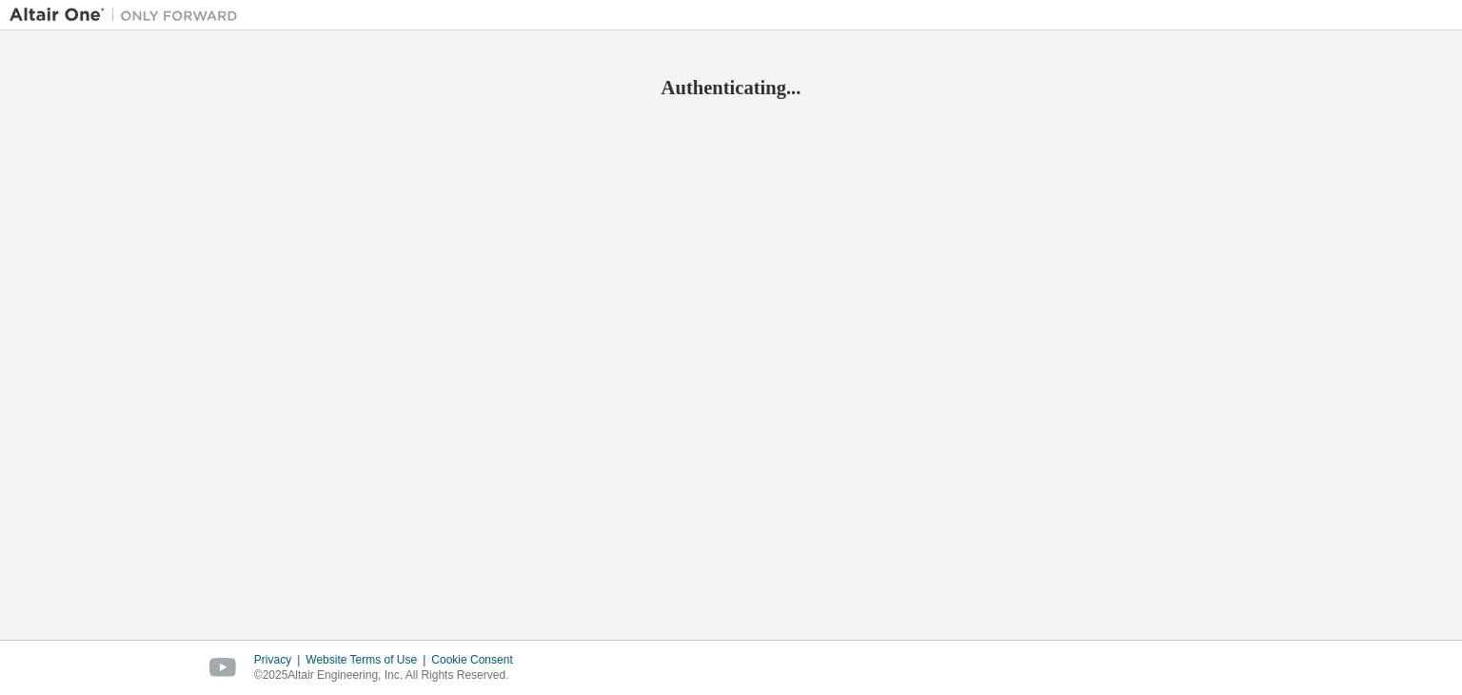 This screenshot has width=1462, height=695. What do you see at coordinates (280, 659) in the screenshot?
I see `div: Privacy` at bounding box center [280, 659].